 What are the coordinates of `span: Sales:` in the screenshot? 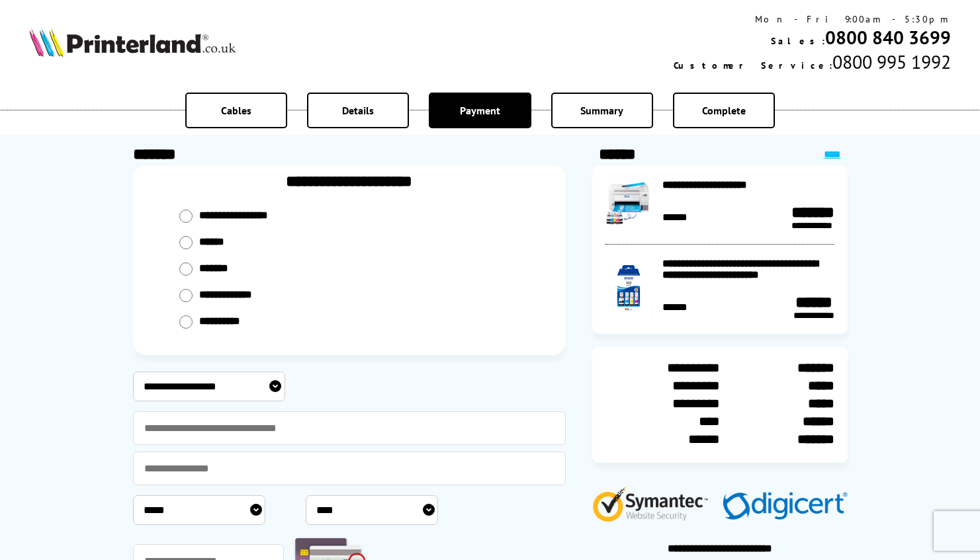 It's located at (798, 41).